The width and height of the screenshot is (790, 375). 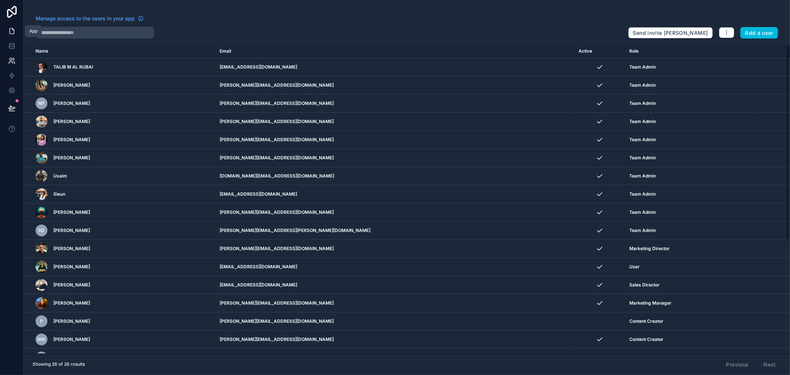 What do you see at coordinates (41, 230) in the screenshot?
I see `span: SD` at bounding box center [41, 230].